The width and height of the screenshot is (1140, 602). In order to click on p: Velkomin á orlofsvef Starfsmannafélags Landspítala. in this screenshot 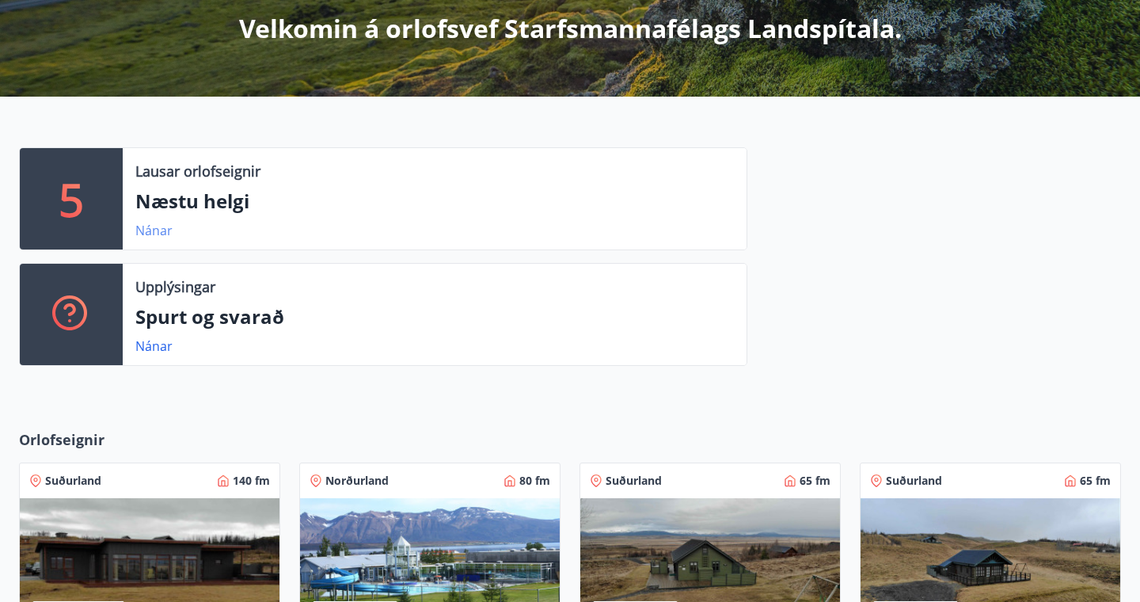, I will do `click(570, 28)`.